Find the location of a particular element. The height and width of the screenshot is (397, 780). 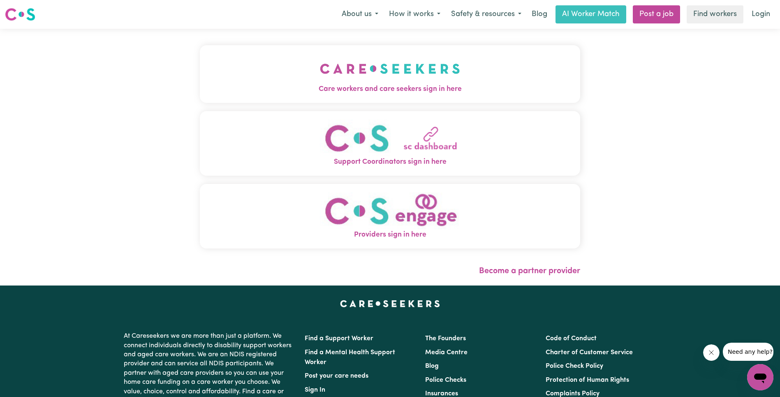

a: Code of Conduct is located at coordinates (571, 338).